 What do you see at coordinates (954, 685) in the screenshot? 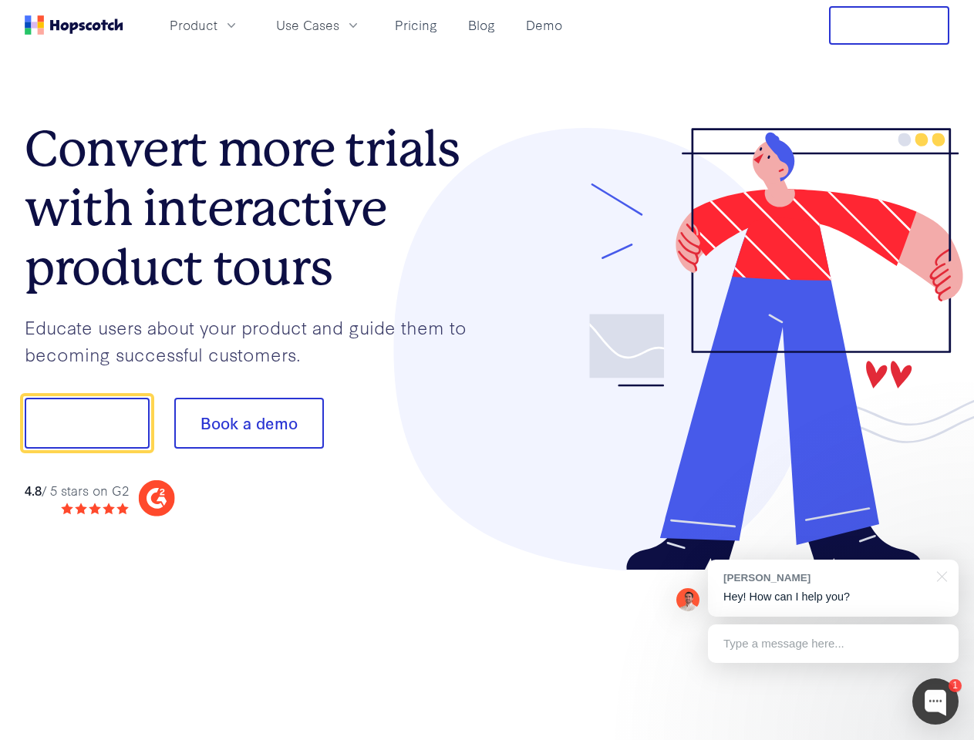
I see `div: 1` at bounding box center [954, 685].